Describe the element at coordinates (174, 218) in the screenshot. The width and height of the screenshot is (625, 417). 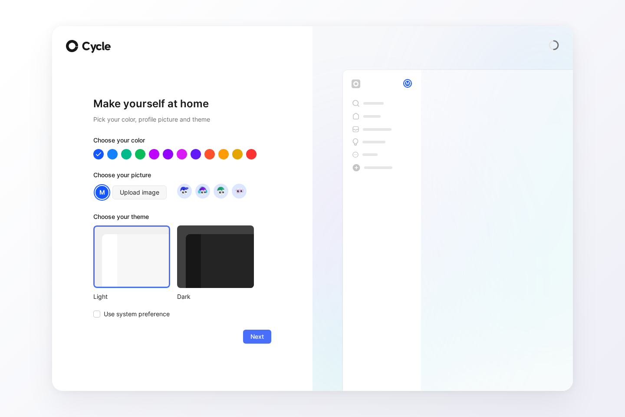
I see `div: Choose your theme` at that location.